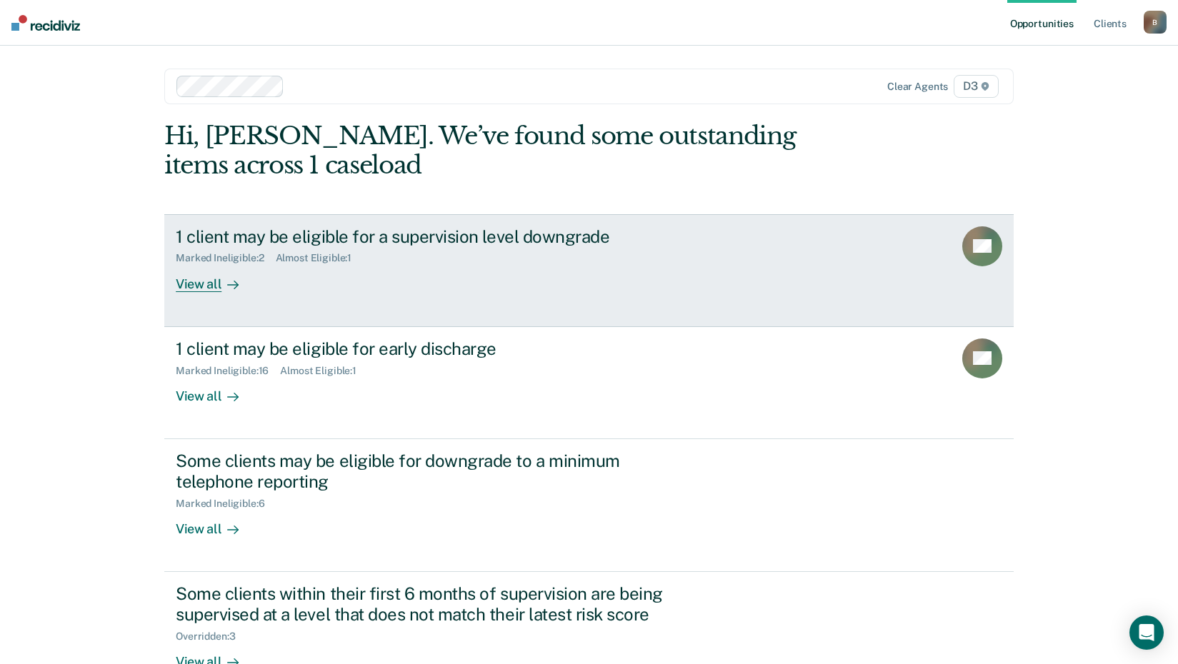 The image size is (1178, 664). What do you see at coordinates (427, 349) in the screenshot?
I see `div: 1 client may be eligible for early discharge` at bounding box center [427, 349].